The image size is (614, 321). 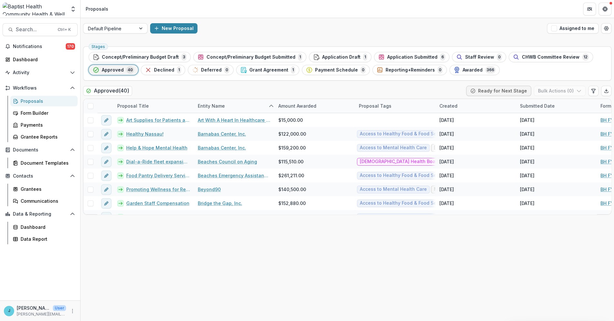 I want to click on span: Documents, so click(x=40, y=150).